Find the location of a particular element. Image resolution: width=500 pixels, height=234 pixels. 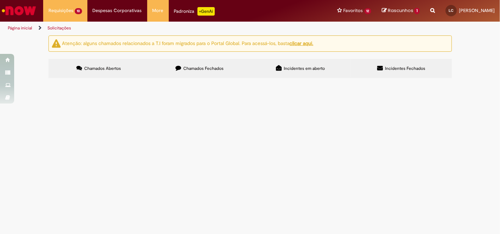

u: clicar aqui. is located at coordinates (302, 43).